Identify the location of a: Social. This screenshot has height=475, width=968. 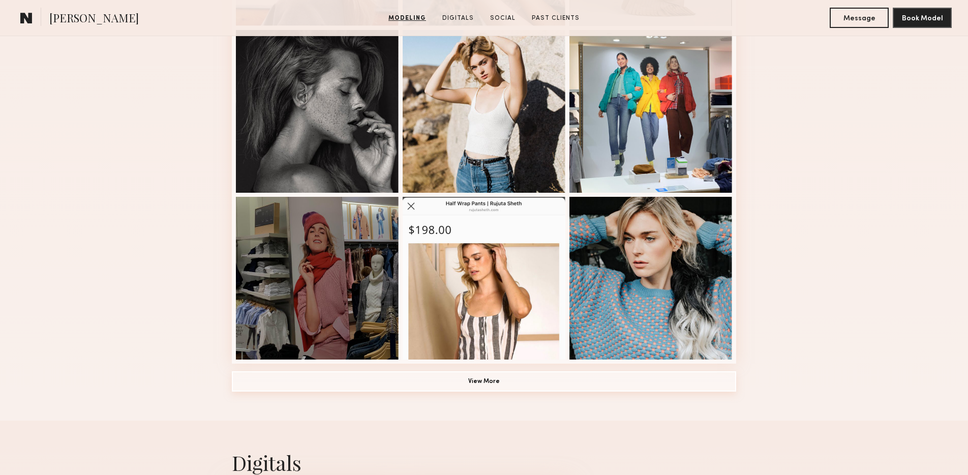
(503, 18).